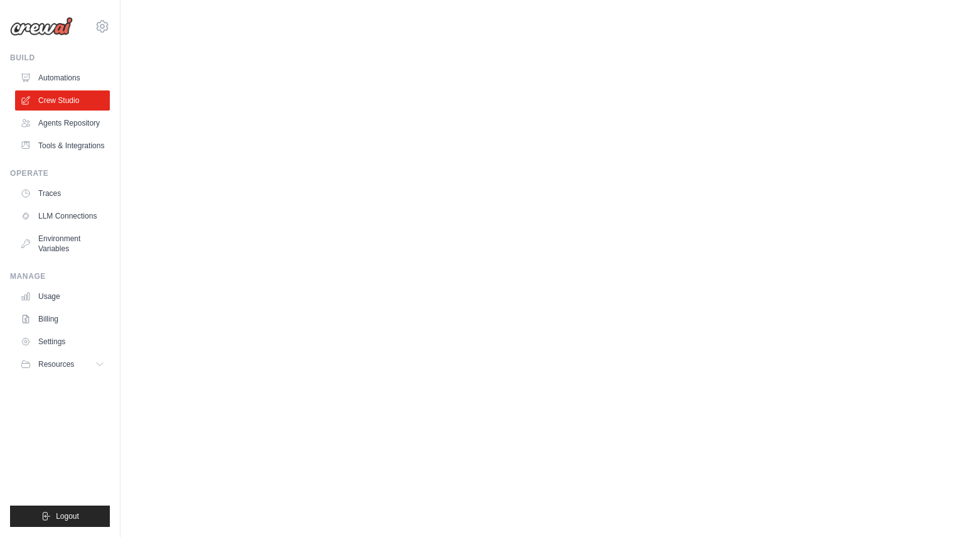  What do you see at coordinates (60, 276) in the screenshot?
I see `div: Manage` at bounding box center [60, 276].